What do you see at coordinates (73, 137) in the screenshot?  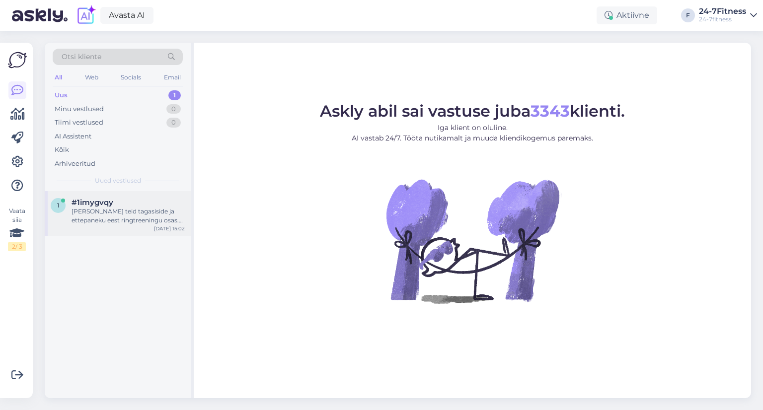 I see `div: AI Assistent` at bounding box center [73, 137].